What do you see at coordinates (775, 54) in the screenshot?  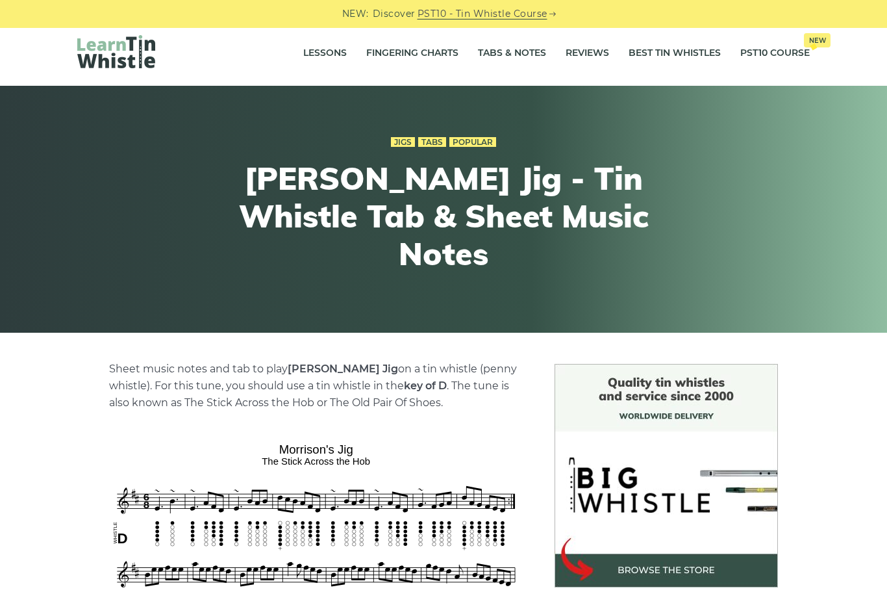 I see `a: PST10 CourseNew` at bounding box center [775, 54].